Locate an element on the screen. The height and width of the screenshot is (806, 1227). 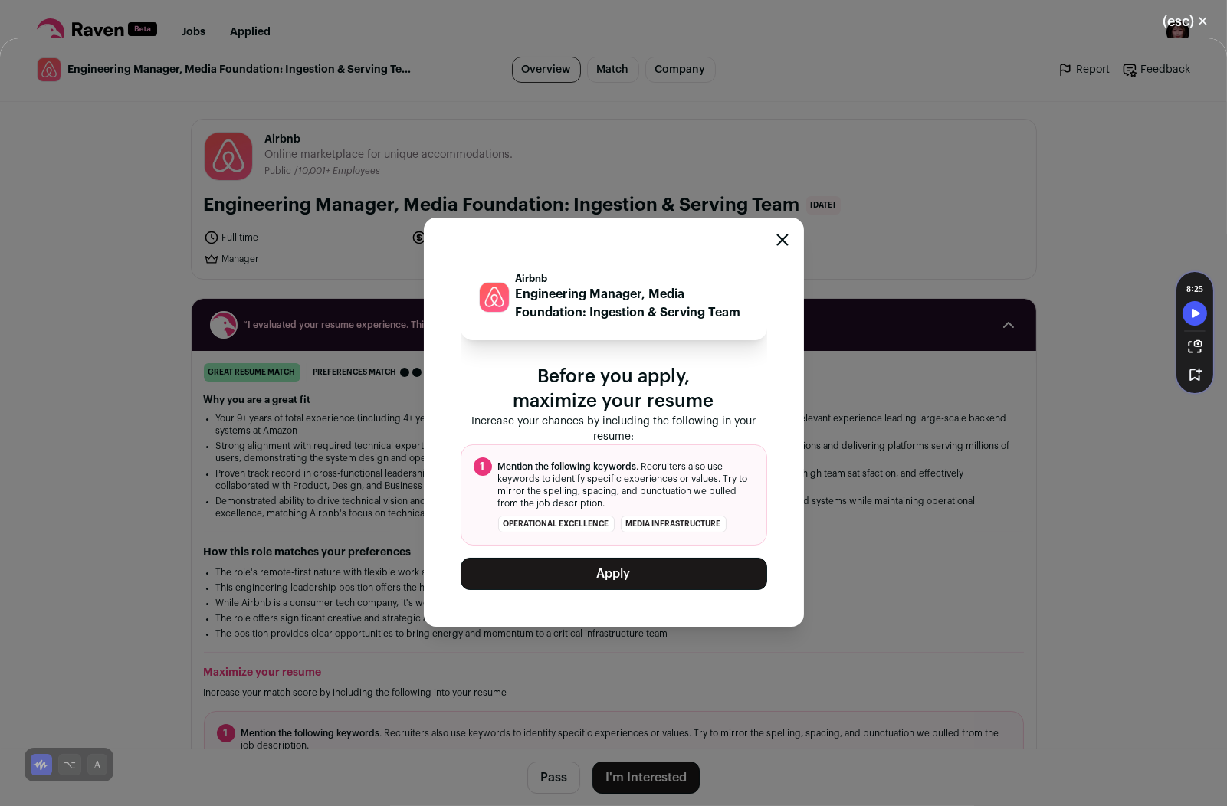
p: Airbnb is located at coordinates (632, 279).